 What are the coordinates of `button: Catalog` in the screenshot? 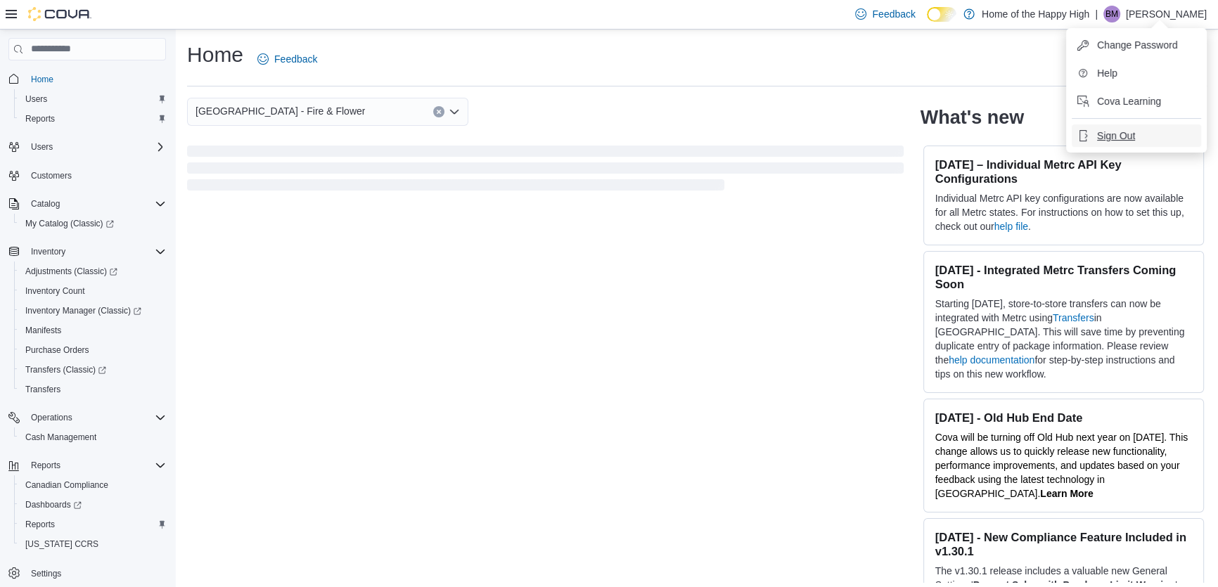 It's located at (45, 204).